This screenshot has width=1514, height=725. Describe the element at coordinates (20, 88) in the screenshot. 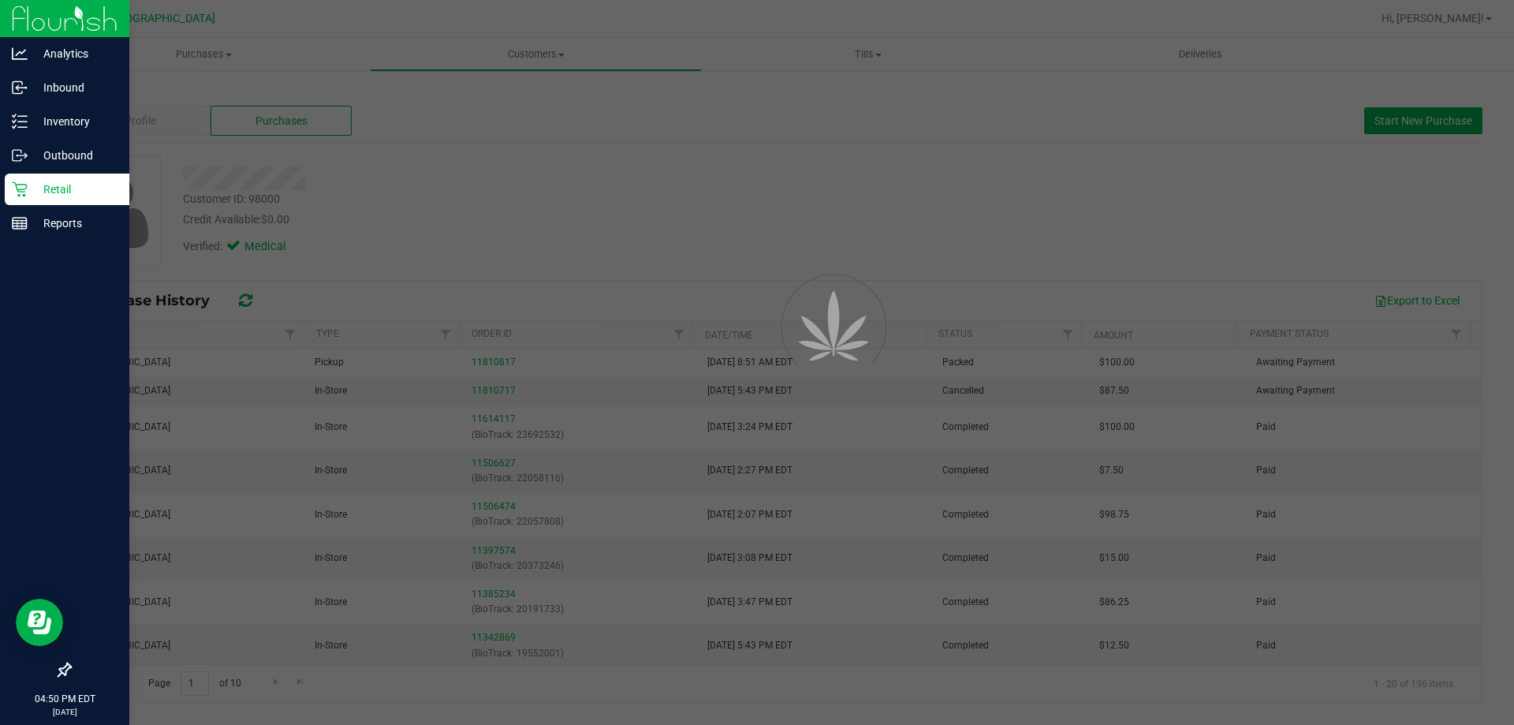

I see `inline-svg: Inbound` at that location.